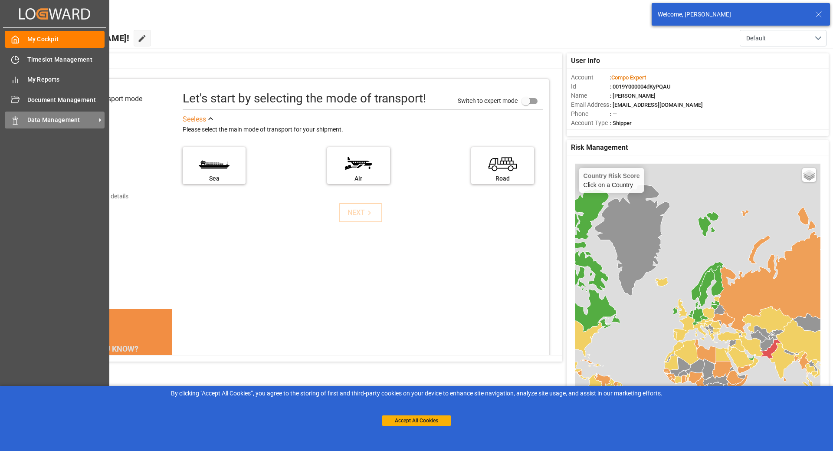  I want to click on span: Phone, so click(591, 114).